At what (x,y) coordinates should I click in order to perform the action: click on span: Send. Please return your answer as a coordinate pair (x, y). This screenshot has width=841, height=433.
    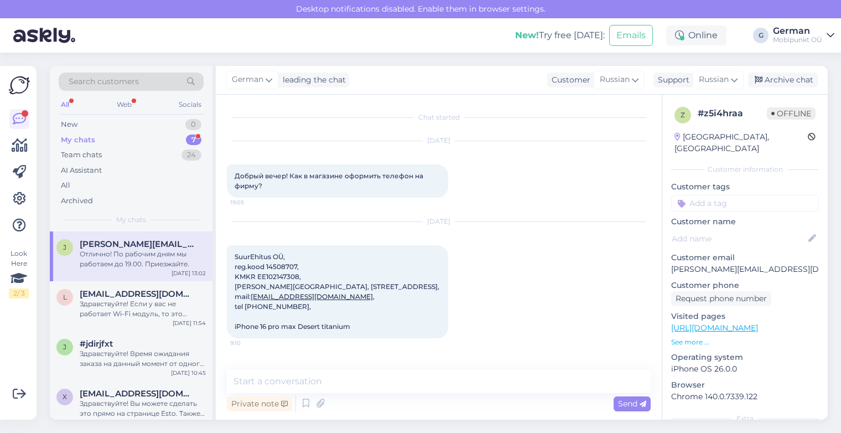
    Looking at the image, I should click on (632, 403).